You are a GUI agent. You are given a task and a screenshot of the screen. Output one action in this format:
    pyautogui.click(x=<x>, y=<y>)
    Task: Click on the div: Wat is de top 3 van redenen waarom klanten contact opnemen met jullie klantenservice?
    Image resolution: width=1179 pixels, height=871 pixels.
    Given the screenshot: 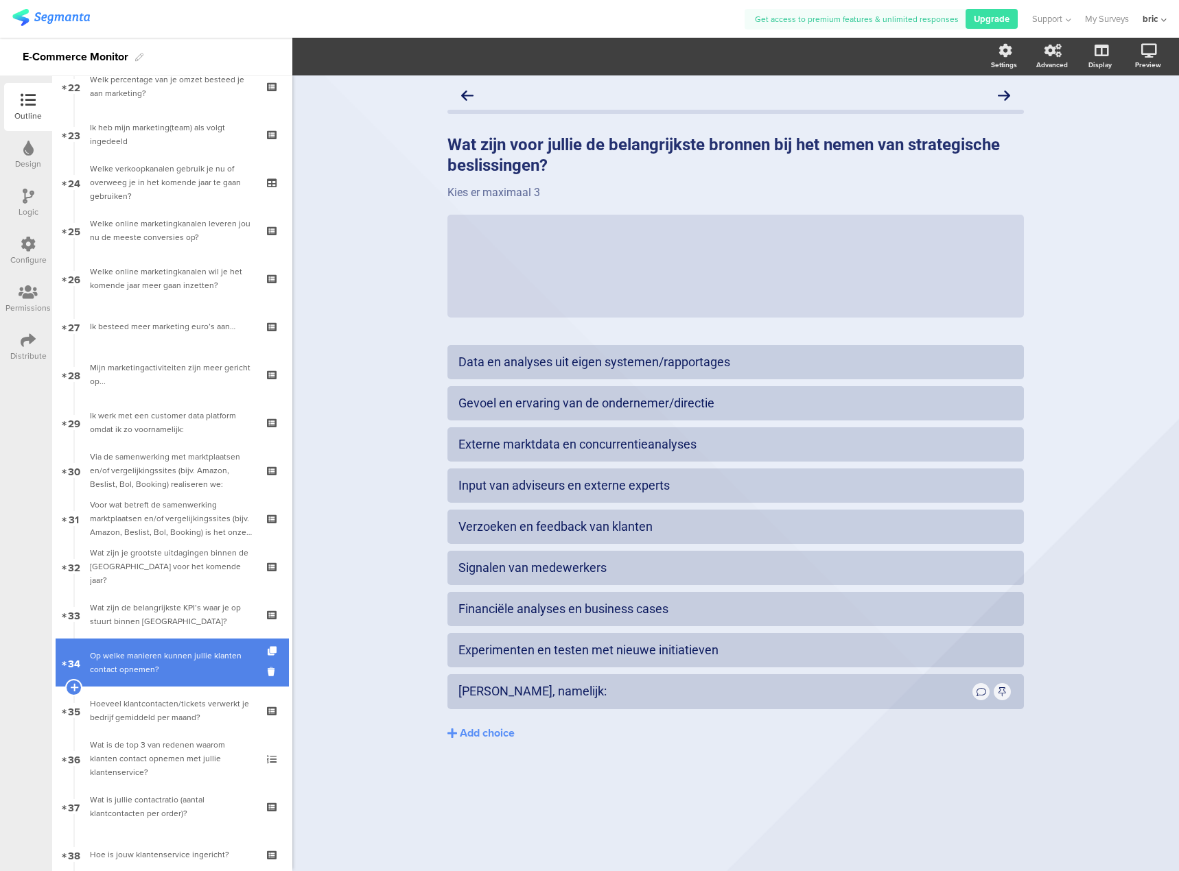 What is the action you would take?
    pyautogui.click(x=171, y=759)
    